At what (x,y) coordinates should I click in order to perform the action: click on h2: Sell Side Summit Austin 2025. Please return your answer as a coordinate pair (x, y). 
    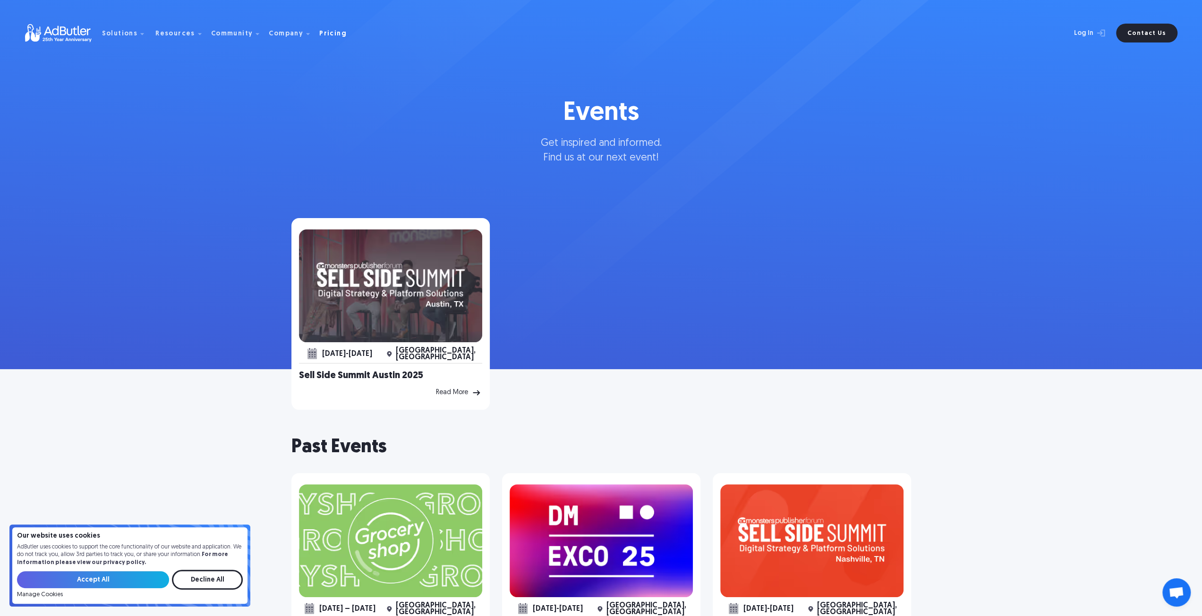
    Looking at the image, I should click on (390, 376).